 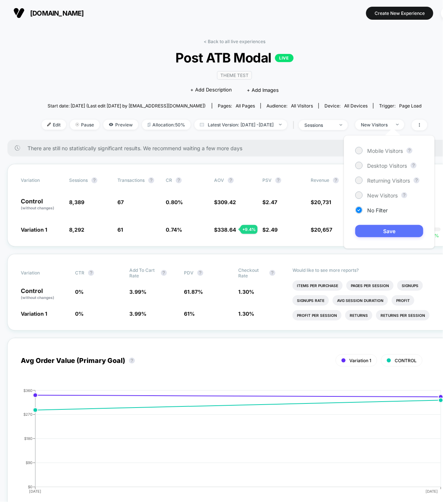 What do you see at coordinates (131, 180) in the screenshot?
I see `span: Transactions` at bounding box center [131, 180].